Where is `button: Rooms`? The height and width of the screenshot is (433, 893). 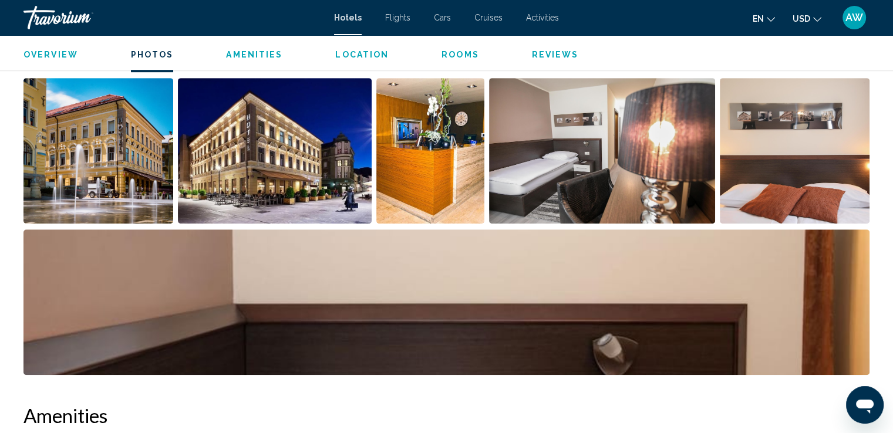
button: Rooms is located at coordinates (460, 55).